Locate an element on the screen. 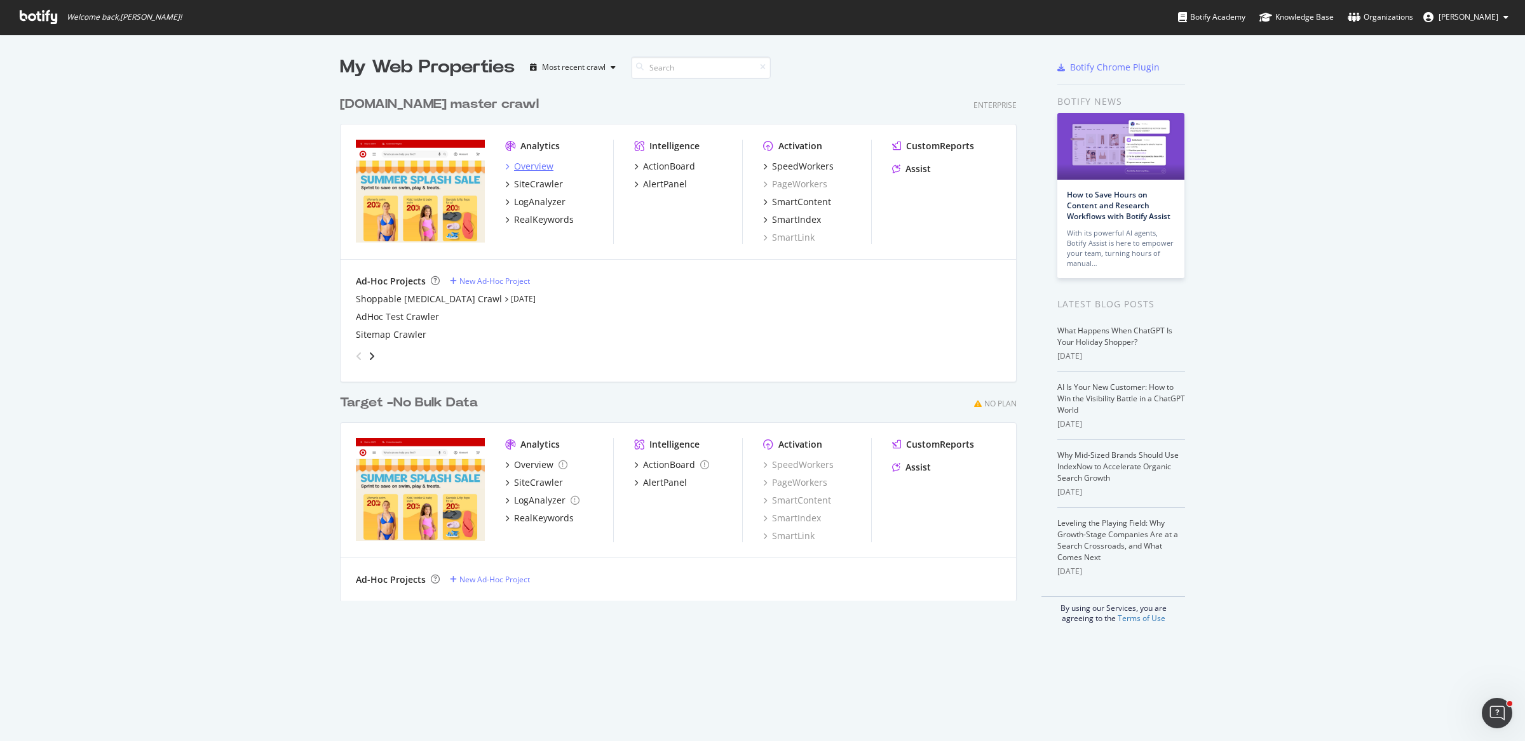 The height and width of the screenshot is (741, 1525). div: Sitemap Crawler is located at coordinates (391, 335).